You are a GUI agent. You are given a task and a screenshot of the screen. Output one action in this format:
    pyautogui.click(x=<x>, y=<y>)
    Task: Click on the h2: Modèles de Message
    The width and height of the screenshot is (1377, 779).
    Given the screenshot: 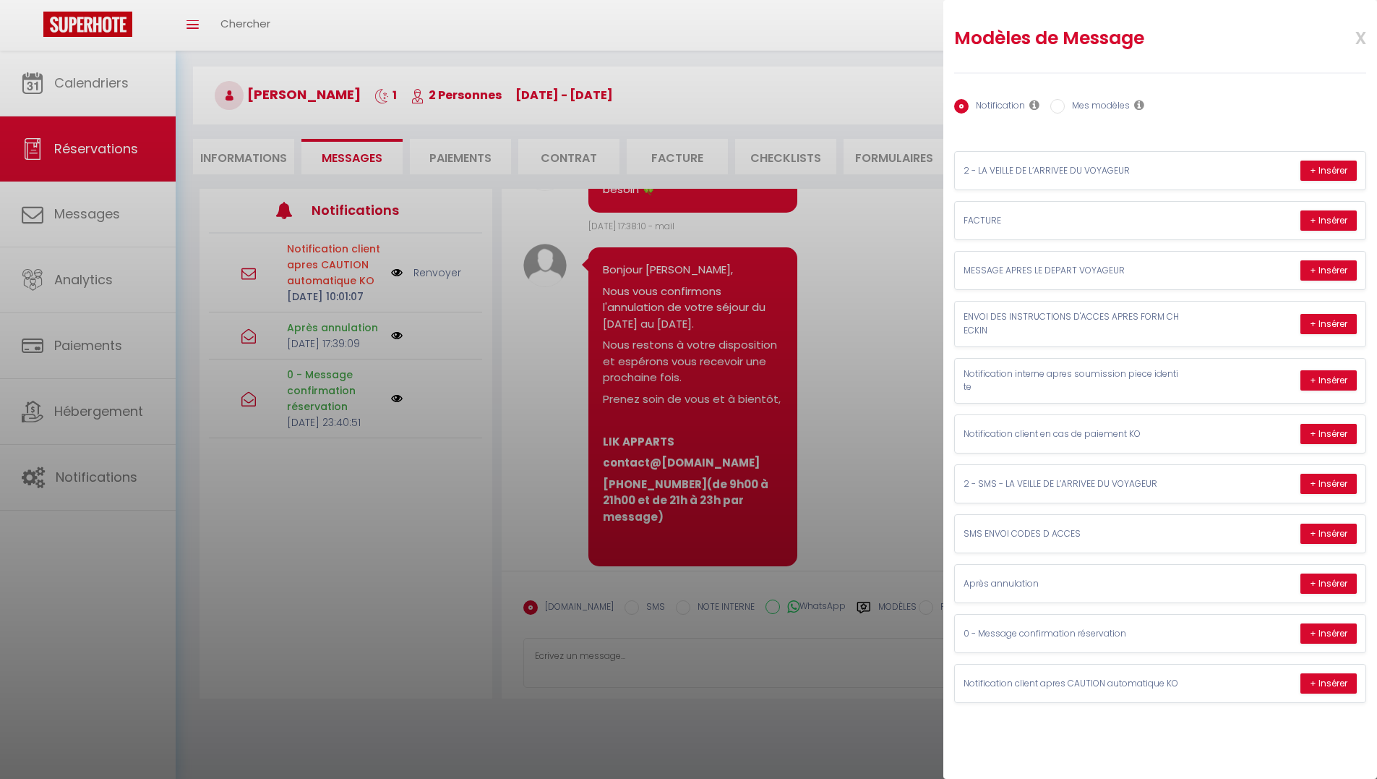 What is the action you would take?
    pyautogui.click(x=1123, y=38)
    